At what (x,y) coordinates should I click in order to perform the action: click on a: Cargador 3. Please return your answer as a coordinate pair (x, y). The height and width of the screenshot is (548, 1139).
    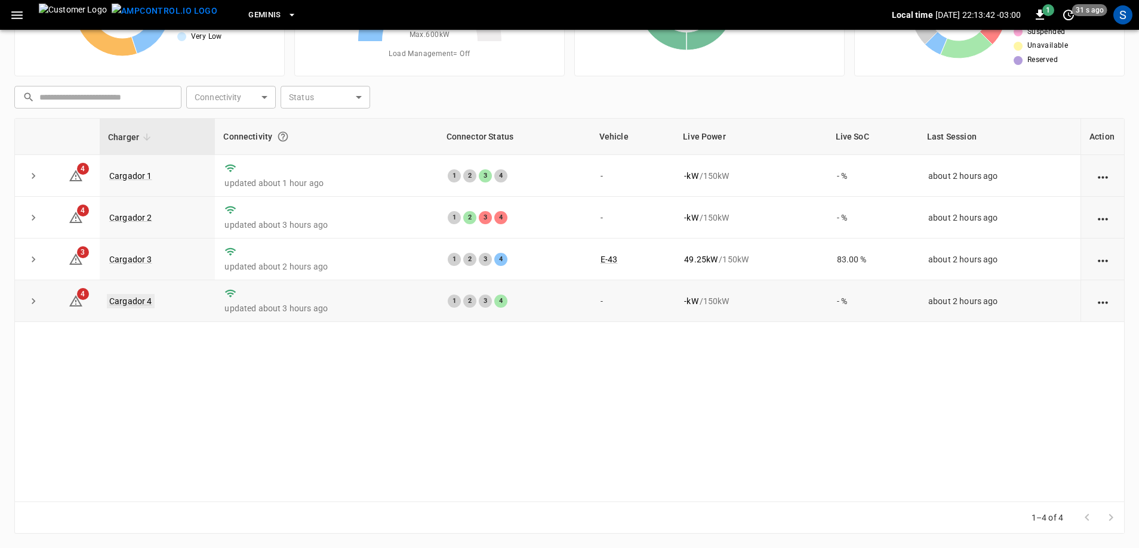
    Looking at the image, I should click on (131, 260).